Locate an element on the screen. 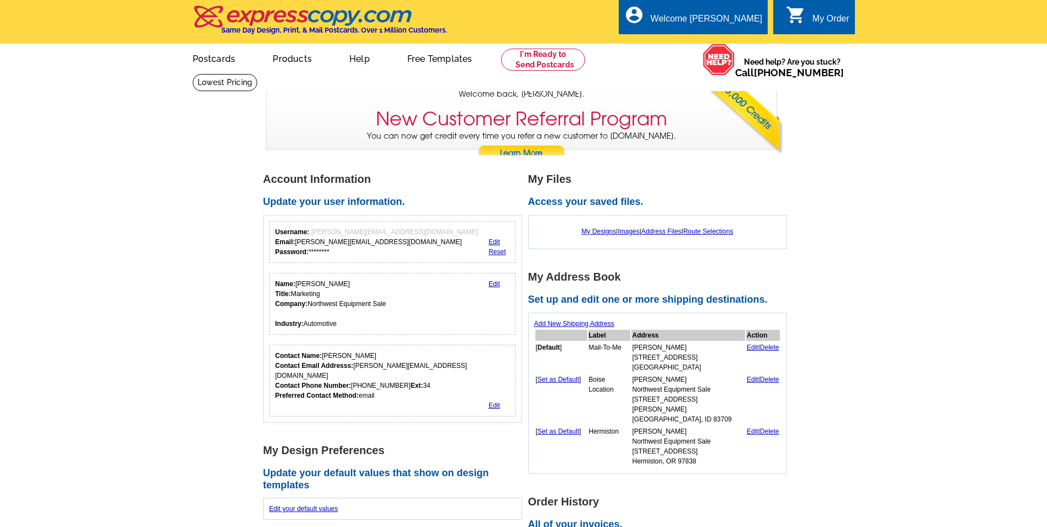 Image resolution: width=1047 pixels, height=527 pixels. th: Label is located at coordinates (609, 335).